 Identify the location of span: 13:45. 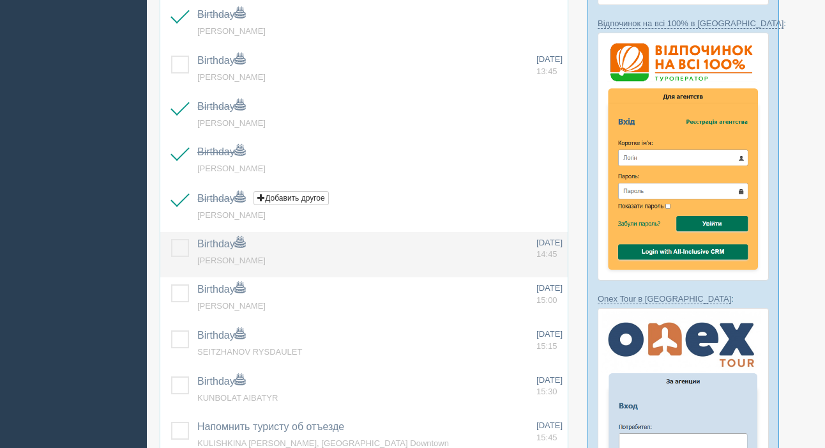
(547, 71).